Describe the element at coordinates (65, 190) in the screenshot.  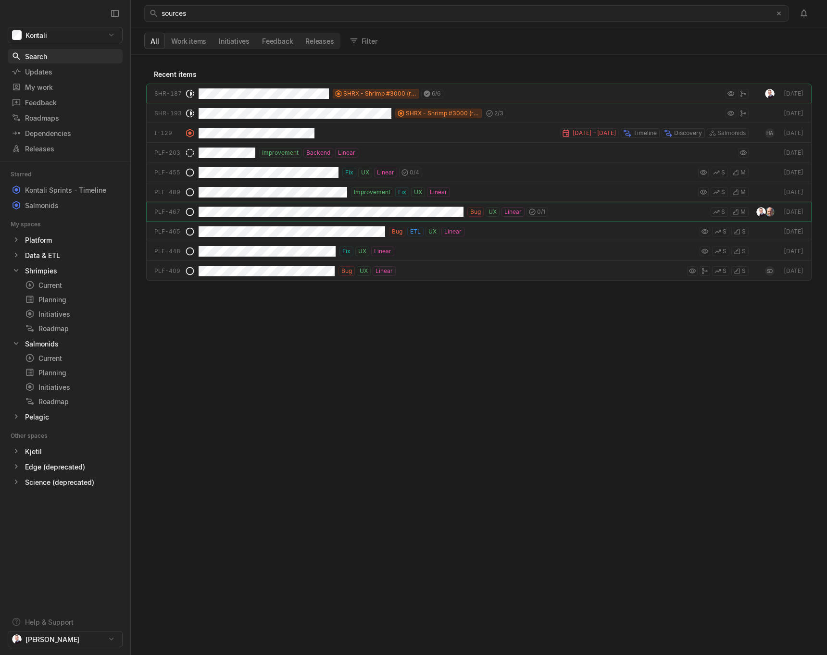
I see `a: Kontali Sprints - Timeline` at that location.